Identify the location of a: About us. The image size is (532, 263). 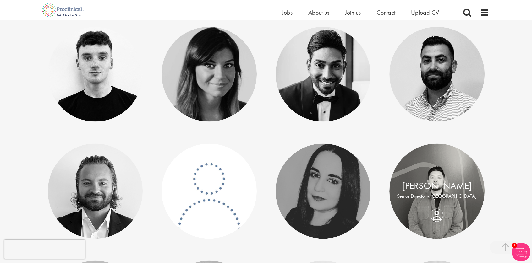
(319, 13).